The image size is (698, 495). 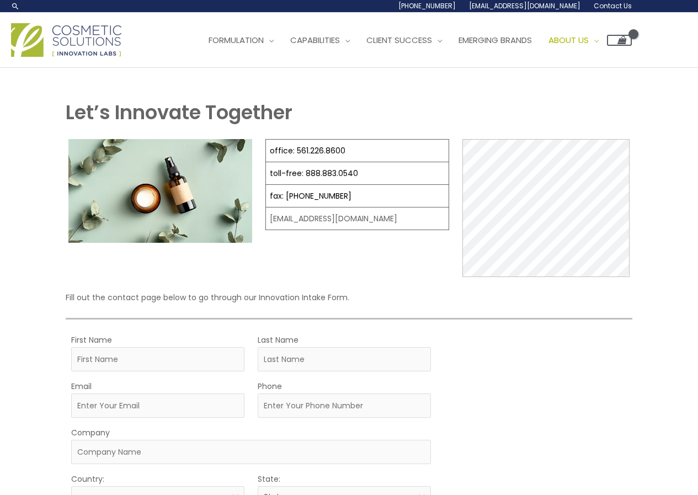 I want to click on a: Client Success, so click(x=404, y=40).